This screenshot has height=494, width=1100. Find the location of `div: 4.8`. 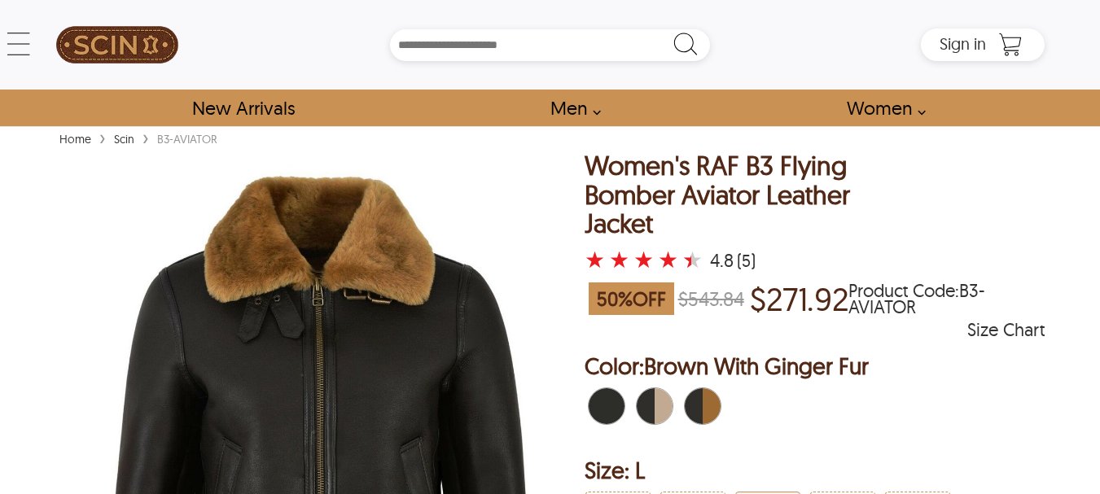

div: 4.8 is located at coordinates (721, 260).